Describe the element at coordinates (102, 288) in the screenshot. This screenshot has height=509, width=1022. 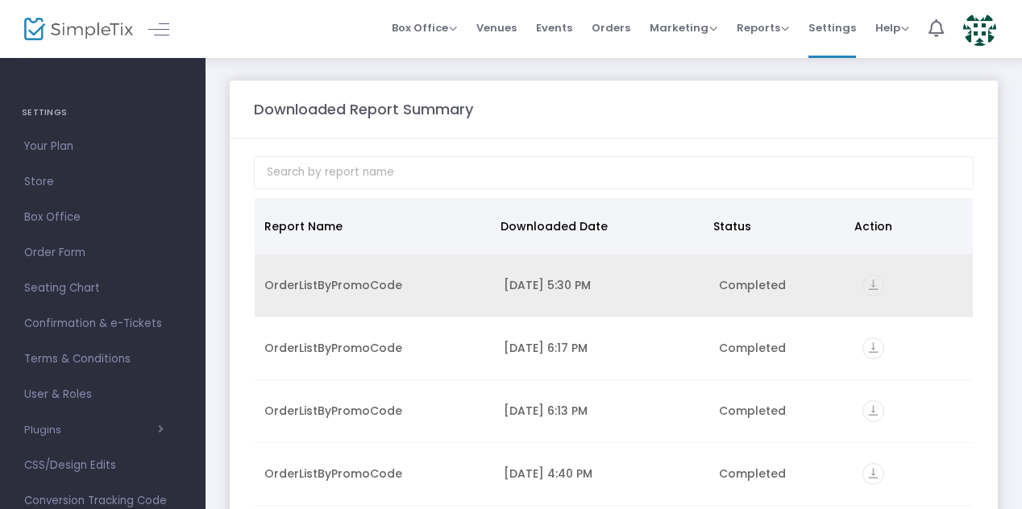
I see `span: Seating Chart` at that location.